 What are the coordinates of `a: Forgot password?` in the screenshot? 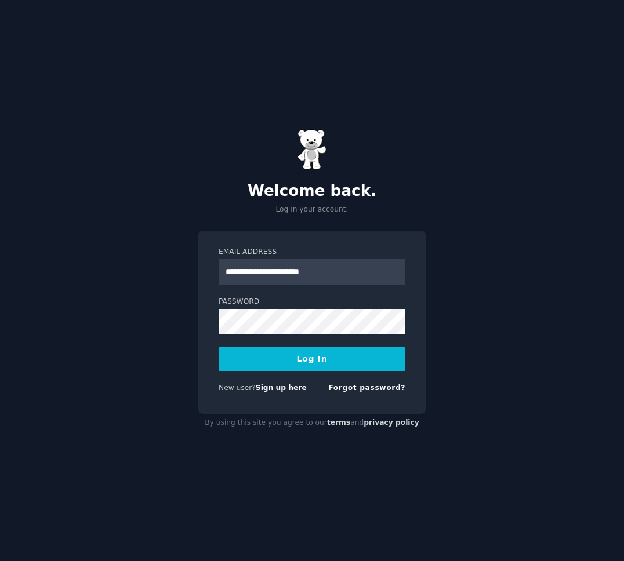 It's located at (366, 388).